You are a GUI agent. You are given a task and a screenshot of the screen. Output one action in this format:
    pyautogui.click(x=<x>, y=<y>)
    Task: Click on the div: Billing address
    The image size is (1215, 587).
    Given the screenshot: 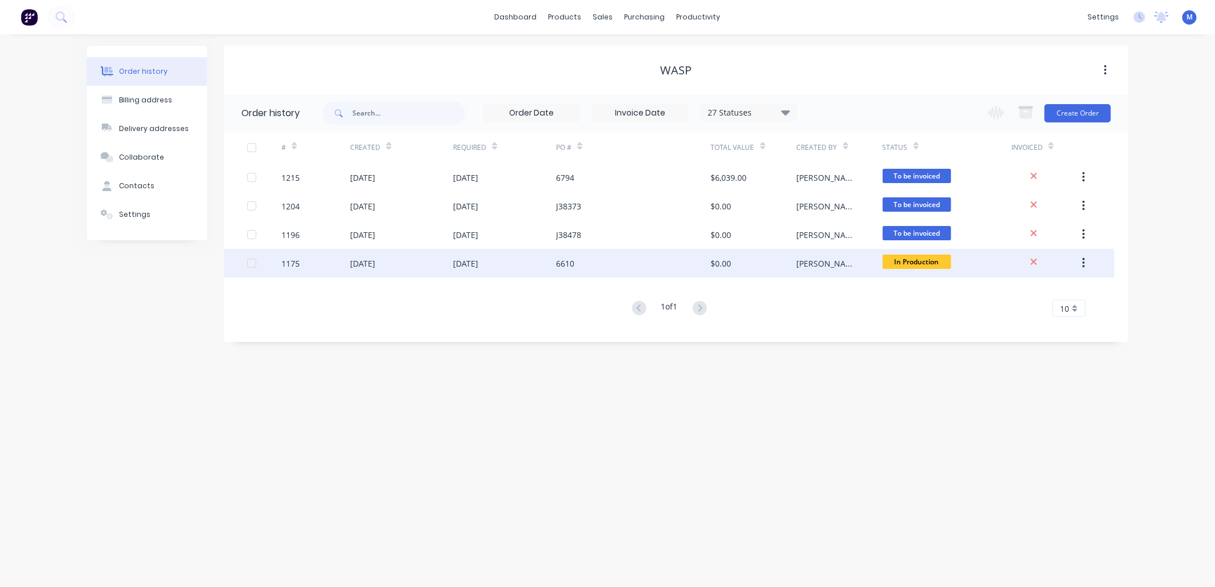 What is the action you would take?
    pyautogui.click(x=145, y=100)
    